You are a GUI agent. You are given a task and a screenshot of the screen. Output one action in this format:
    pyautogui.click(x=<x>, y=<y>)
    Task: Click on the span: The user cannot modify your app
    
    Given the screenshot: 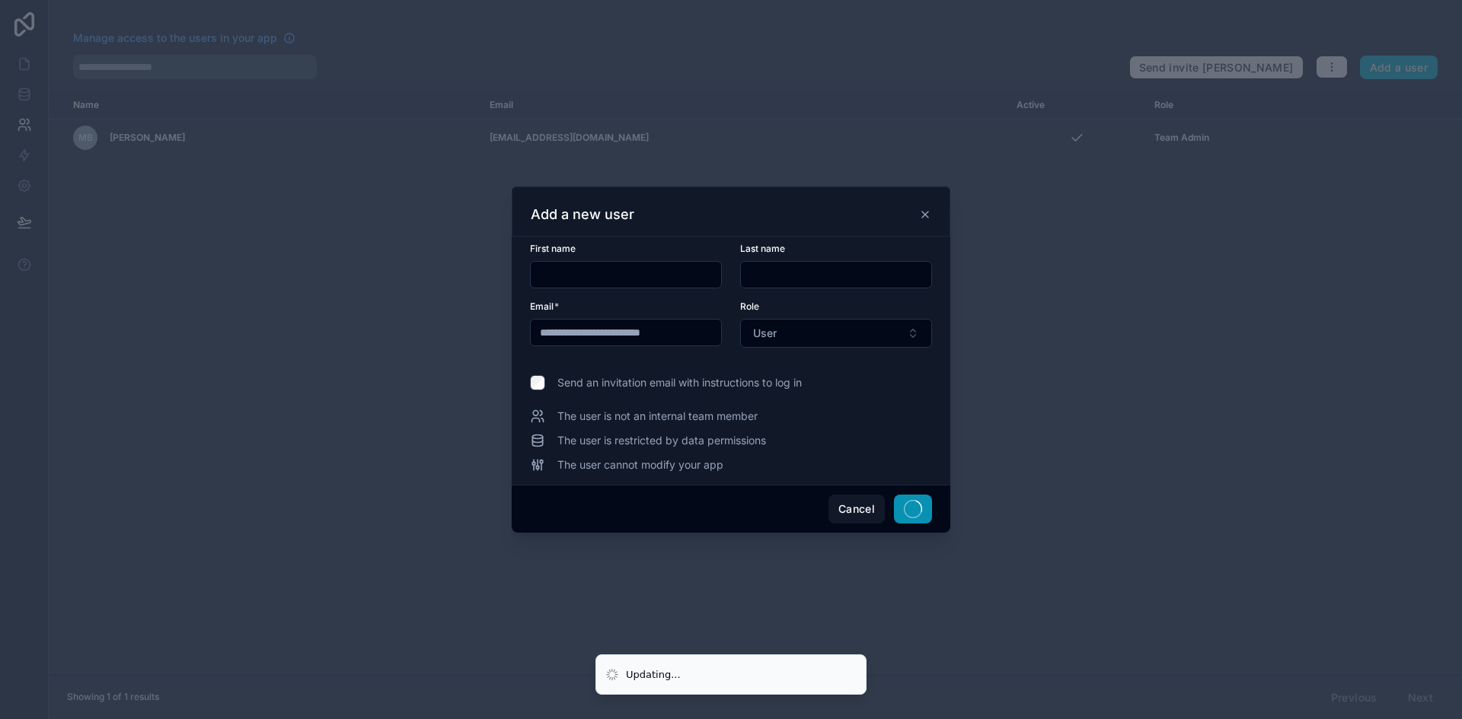 What is the action you would take?
    pyautogui.click(x=640, y=465)
    